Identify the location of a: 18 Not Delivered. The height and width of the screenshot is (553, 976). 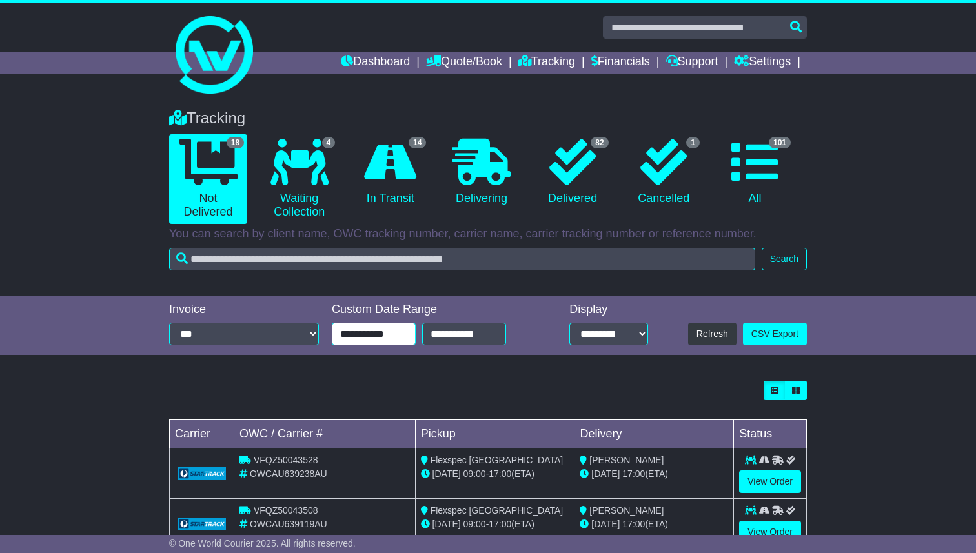
(208, 179).